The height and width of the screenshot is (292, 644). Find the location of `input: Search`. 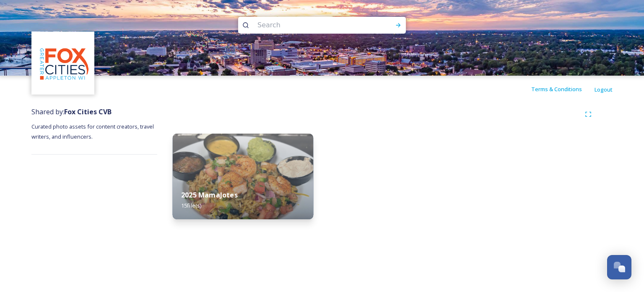

input: Search is located at coordinates (311, 25).